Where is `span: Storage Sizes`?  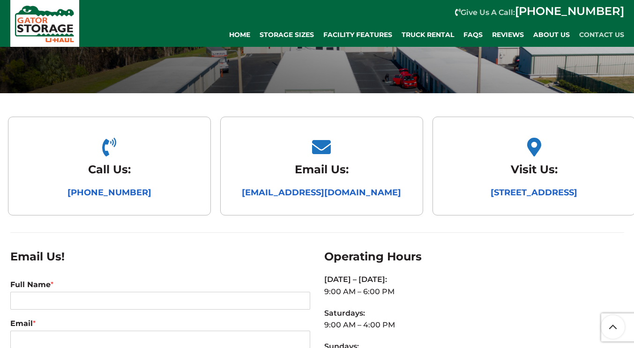 span: Storage Sizes is located at coordinates (287, 35).